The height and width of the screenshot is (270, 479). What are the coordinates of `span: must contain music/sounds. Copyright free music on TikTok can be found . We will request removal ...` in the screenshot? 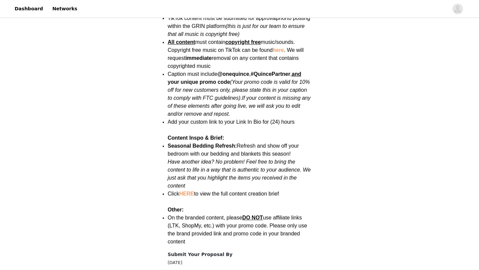 It's located at (235, 54).